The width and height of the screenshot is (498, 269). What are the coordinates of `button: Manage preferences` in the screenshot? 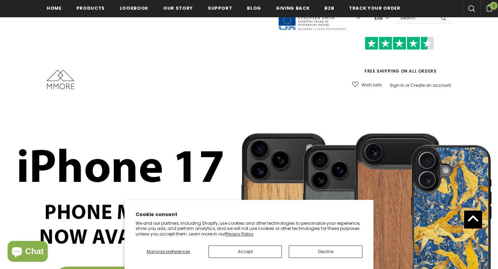 It's located at (169, 252).